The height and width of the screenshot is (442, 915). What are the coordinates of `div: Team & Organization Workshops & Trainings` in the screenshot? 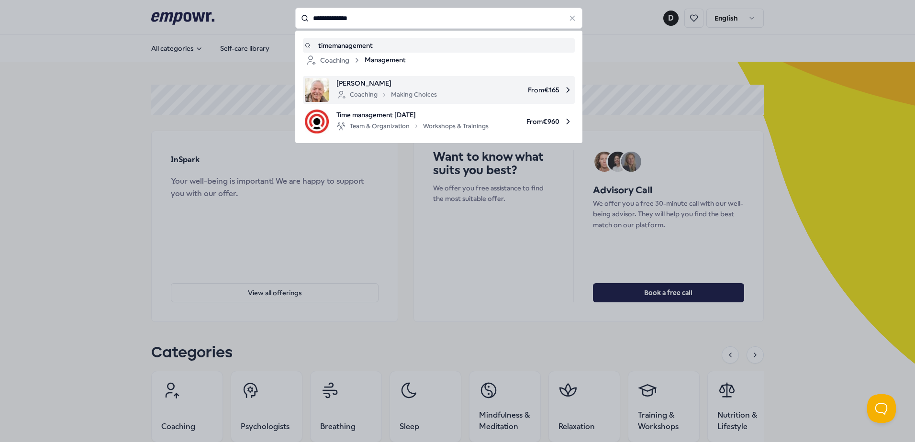 It's located at (412, 126).